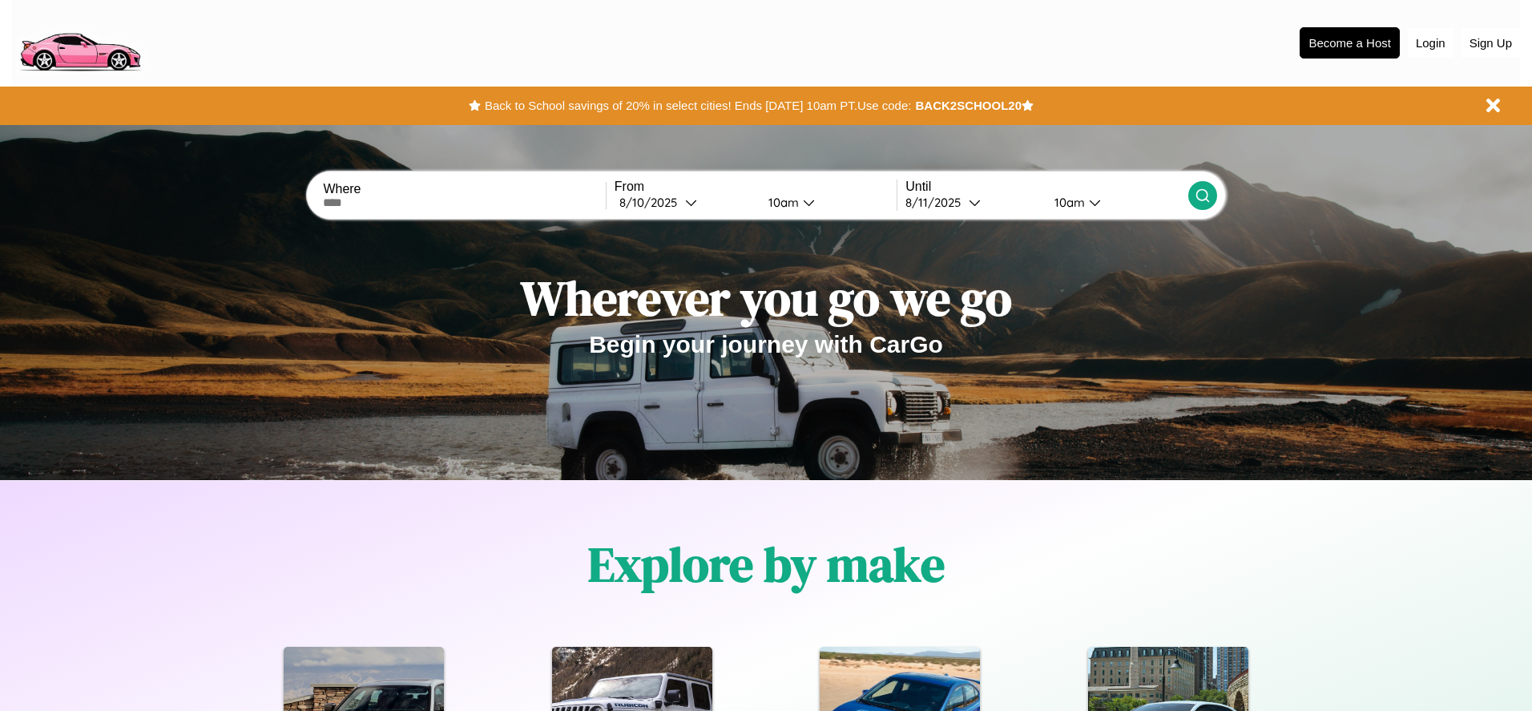 The width and height of the screenshot is (1532, 711). I want to click on div: 8 / 10 / 2025, so click(652, 202).